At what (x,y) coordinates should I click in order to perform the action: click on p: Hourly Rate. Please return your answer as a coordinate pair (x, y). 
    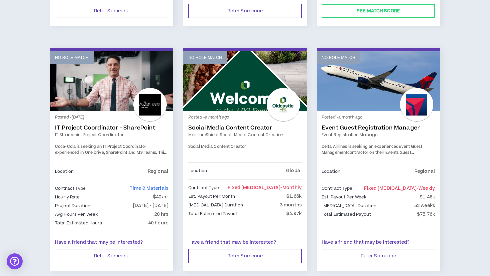
    Looking at the image, I should click on (67, 197).